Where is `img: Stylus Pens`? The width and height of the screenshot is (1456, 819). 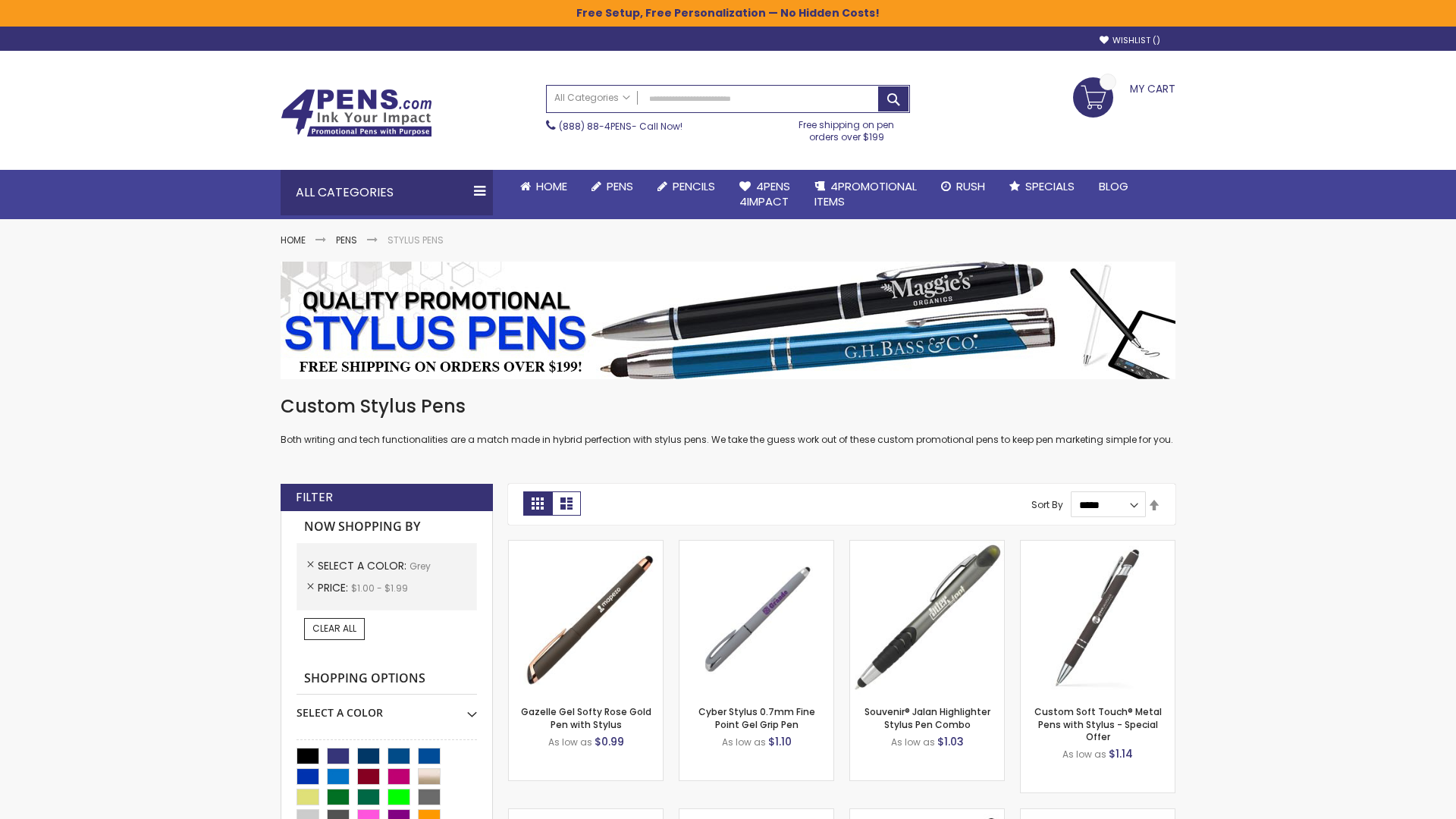
img: Stylus Pens is located at coordinates (728, 320).